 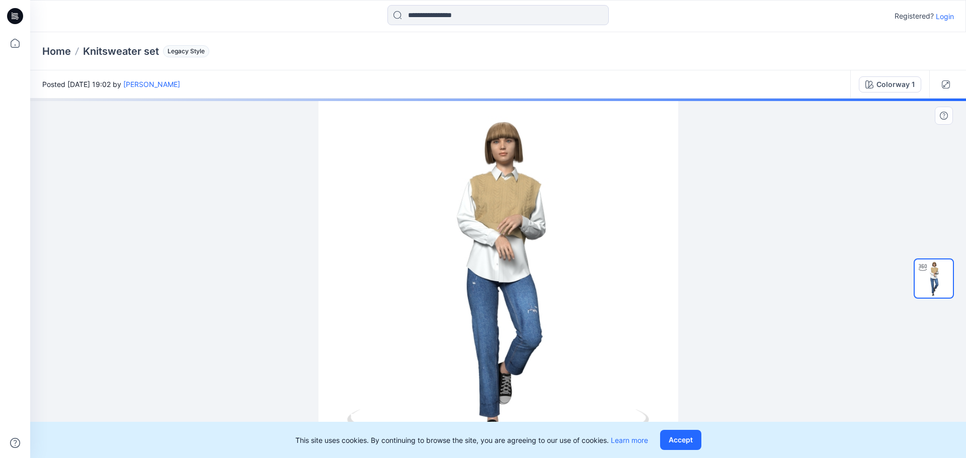 I want to click on span: Legacy Style, so click(x=186, y=51).